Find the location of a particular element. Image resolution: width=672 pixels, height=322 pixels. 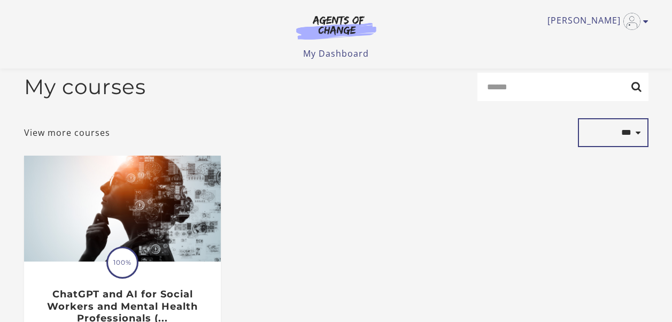

span: 100% is located at coordinates (122, 262).